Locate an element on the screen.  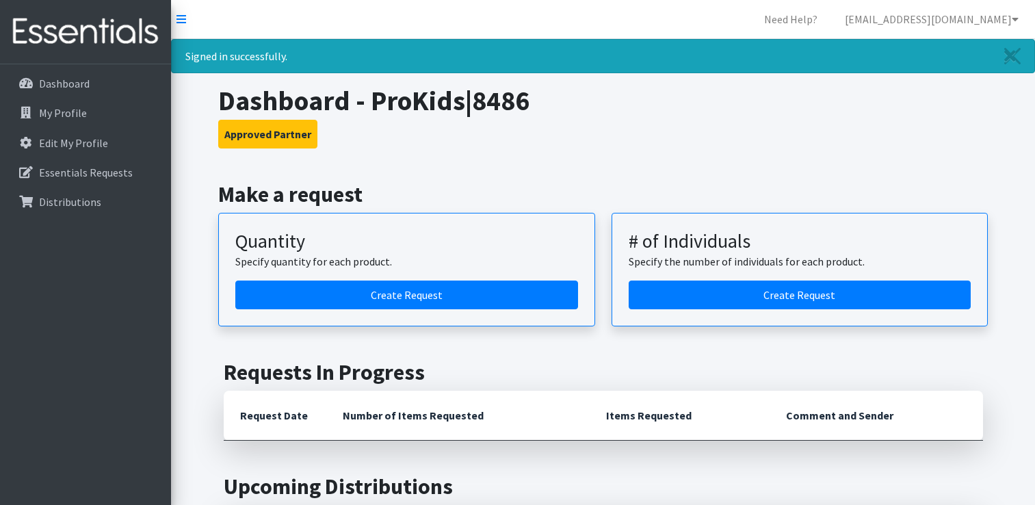
p: Essentials Requests is located at coordinates (85, 172).